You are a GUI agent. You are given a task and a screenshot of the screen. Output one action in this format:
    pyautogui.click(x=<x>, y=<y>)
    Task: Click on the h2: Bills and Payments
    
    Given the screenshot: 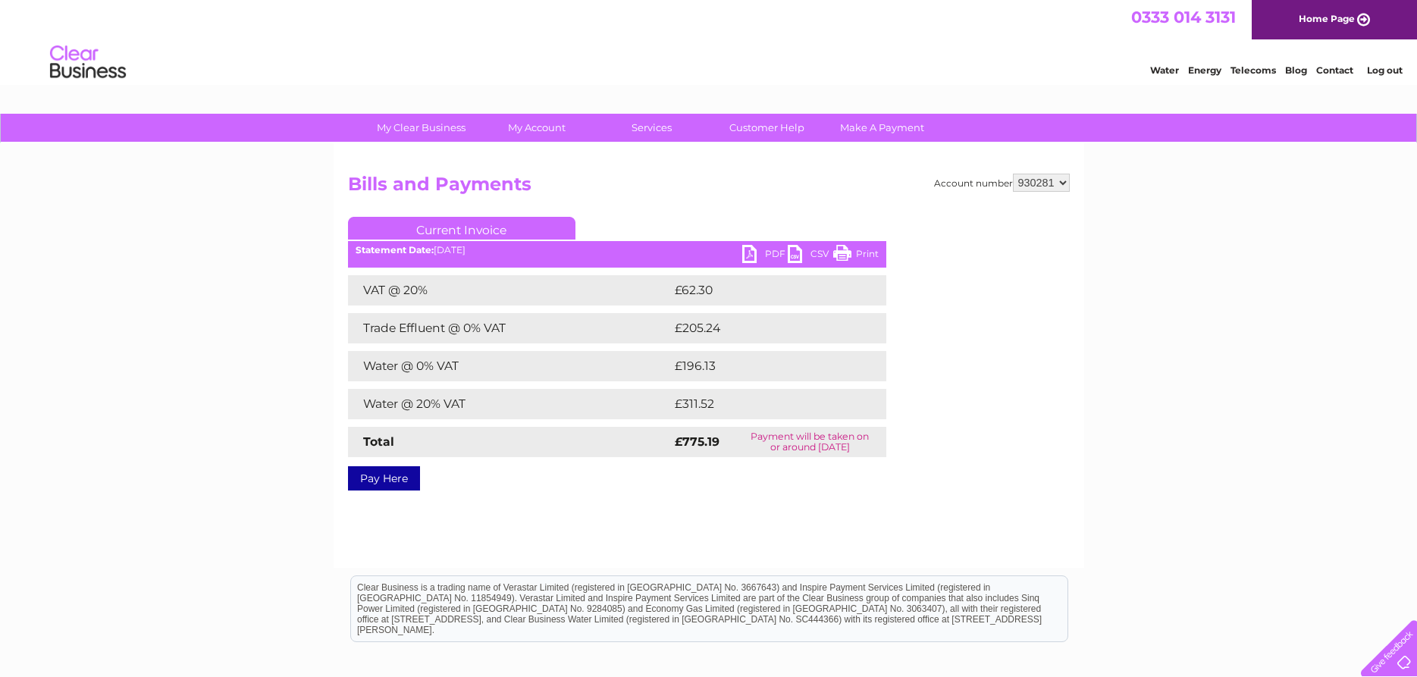 What is the action you would take?
    pyautogui.click(x=709, y=188)
    